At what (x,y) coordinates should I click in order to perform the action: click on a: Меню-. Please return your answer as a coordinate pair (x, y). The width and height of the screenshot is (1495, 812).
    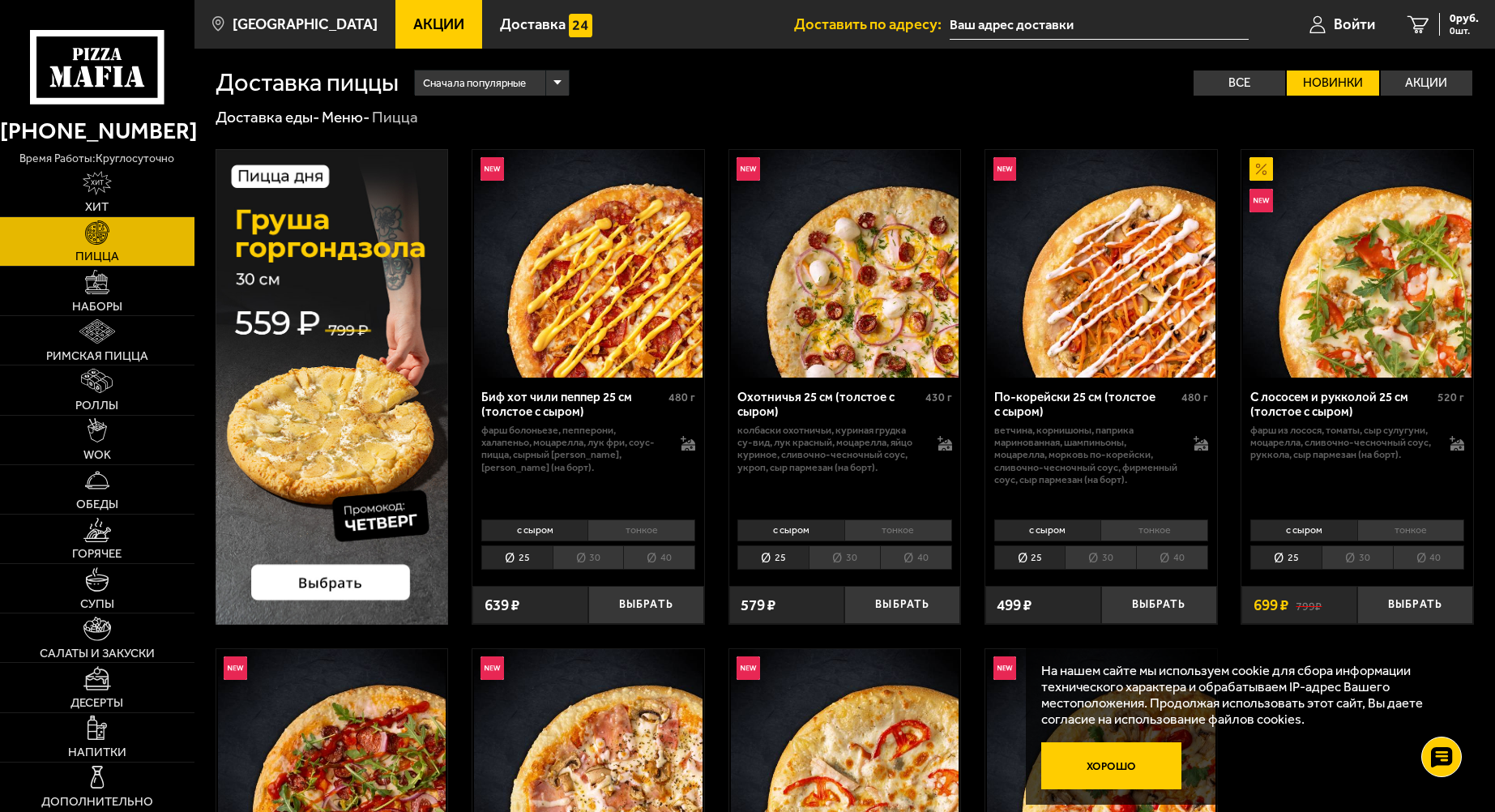
    Looking at the image, I should click on (345, 117).